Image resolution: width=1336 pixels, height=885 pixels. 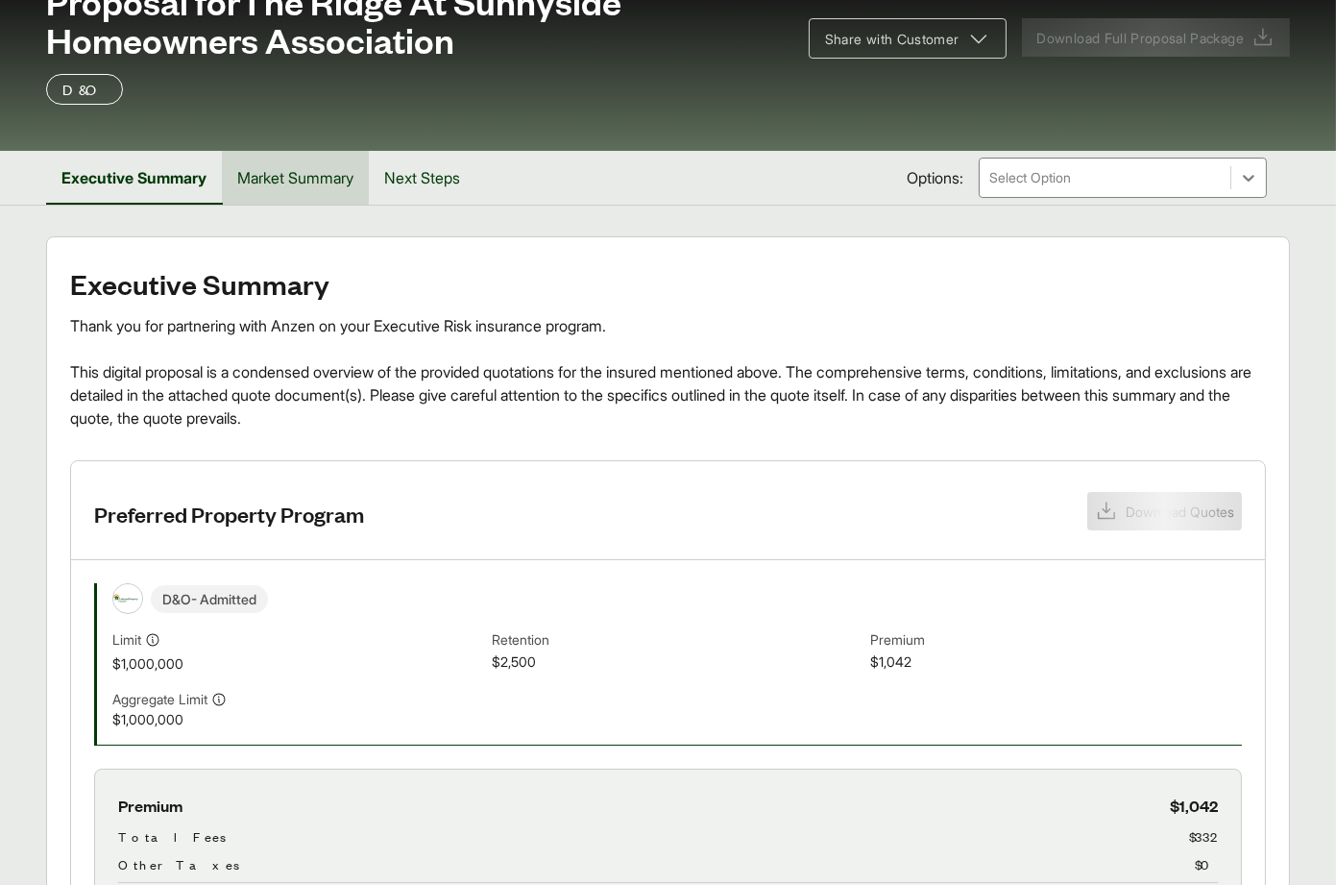 I want to click on button: Executive Summary, so click(x=134, y=178).